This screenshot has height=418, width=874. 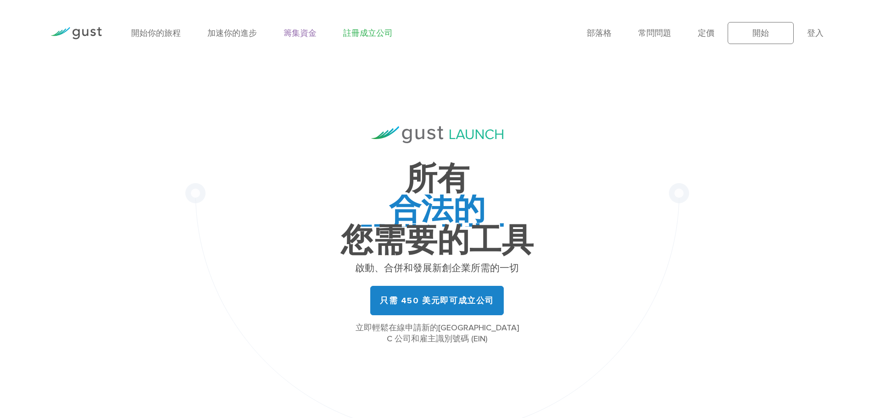 I want to click on font: 只需 450 美元即可成立公司, so click(x=437, y=300).